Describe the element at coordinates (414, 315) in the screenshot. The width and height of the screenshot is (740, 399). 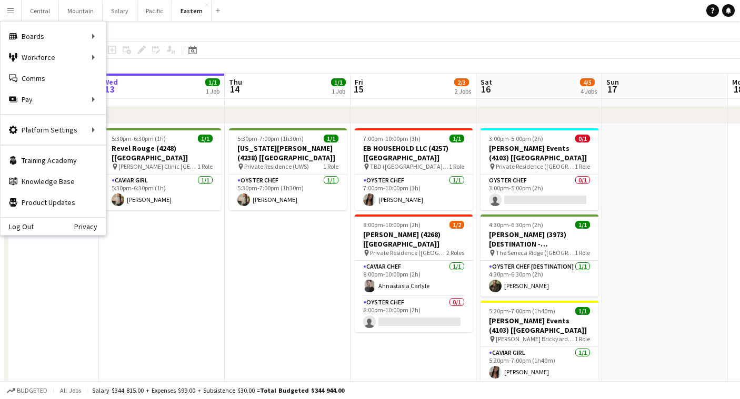
I see `app-card-role: Oyster Chef0/18:00pm-10:00pm (2h)` at that location.